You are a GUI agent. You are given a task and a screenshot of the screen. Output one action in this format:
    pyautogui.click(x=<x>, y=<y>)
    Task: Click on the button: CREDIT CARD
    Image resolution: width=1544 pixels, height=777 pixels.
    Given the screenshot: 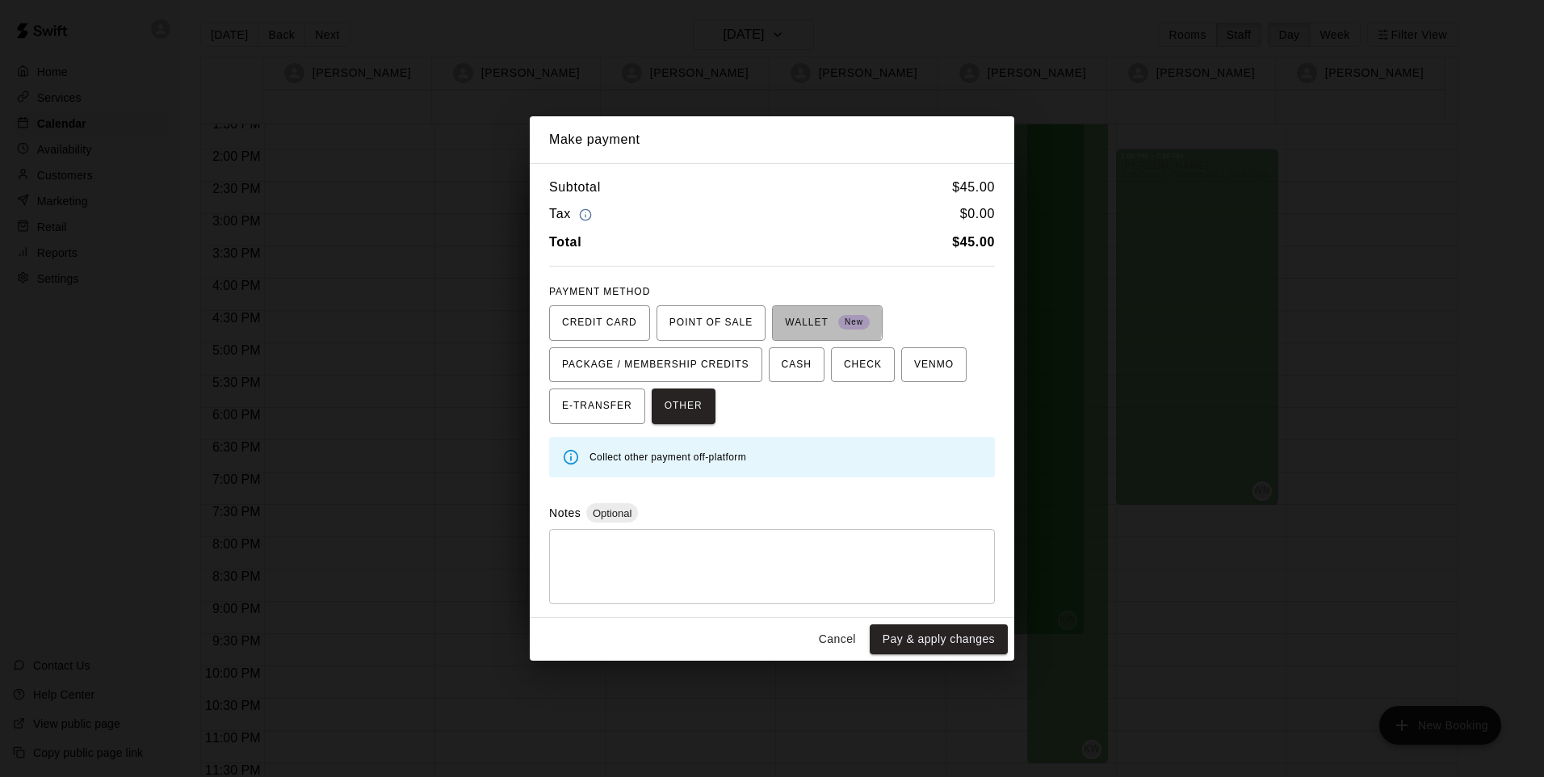 What is the action you would take?
    pyautogui.click(x=599, y=323)
    